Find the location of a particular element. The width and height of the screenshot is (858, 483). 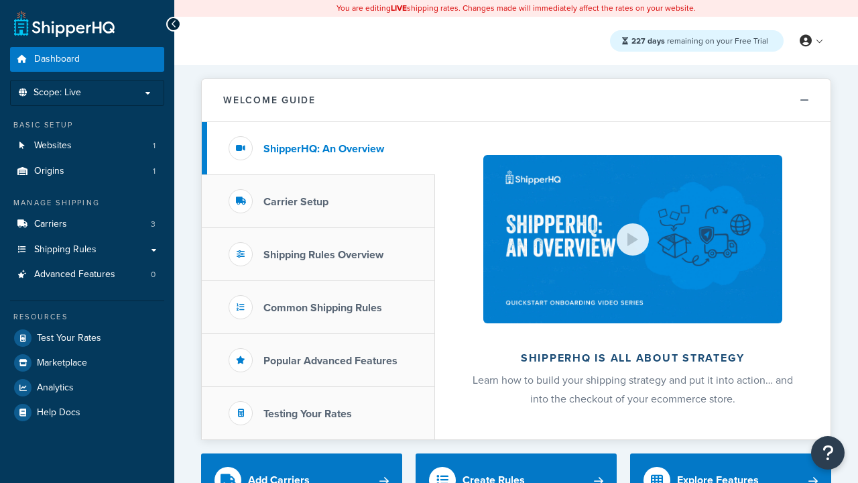

span: Carriers is located at coordinates (50, 224).